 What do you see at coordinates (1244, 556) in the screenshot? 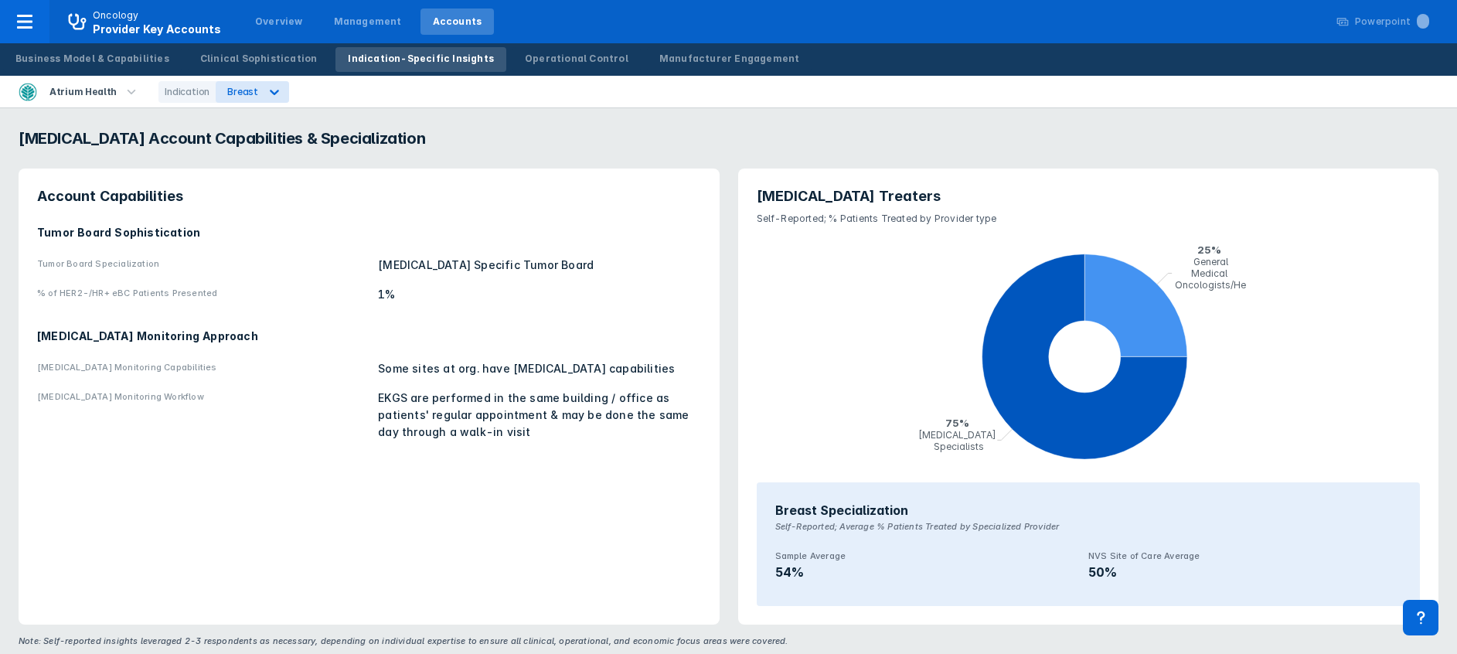
I see `div: NVS Site of Care Average` at bounding box center [1244, 556].